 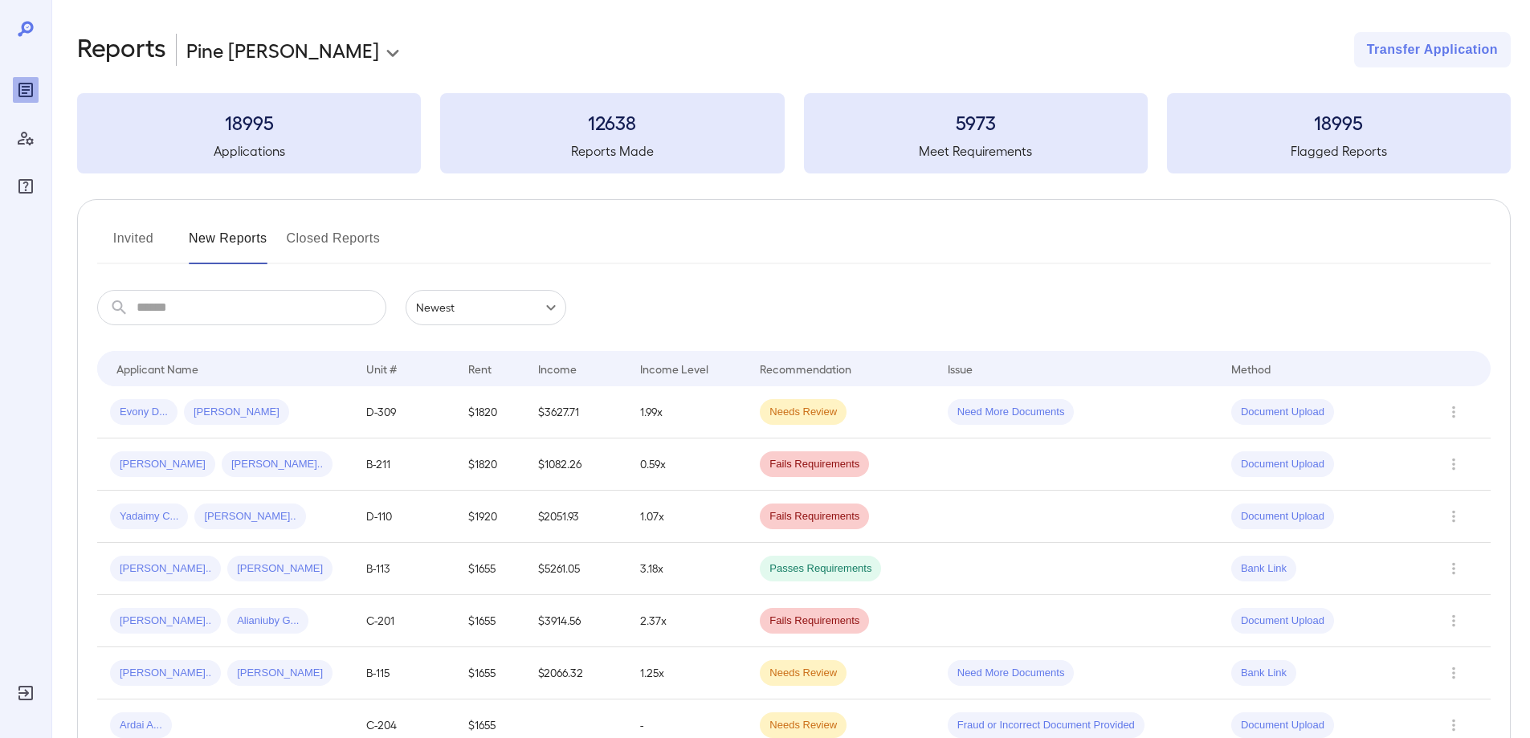 I want to click on summary: 18995Applications12638Reports Made5973Meet Requirements18995Flagged Reports, so click(x=793, y=133).